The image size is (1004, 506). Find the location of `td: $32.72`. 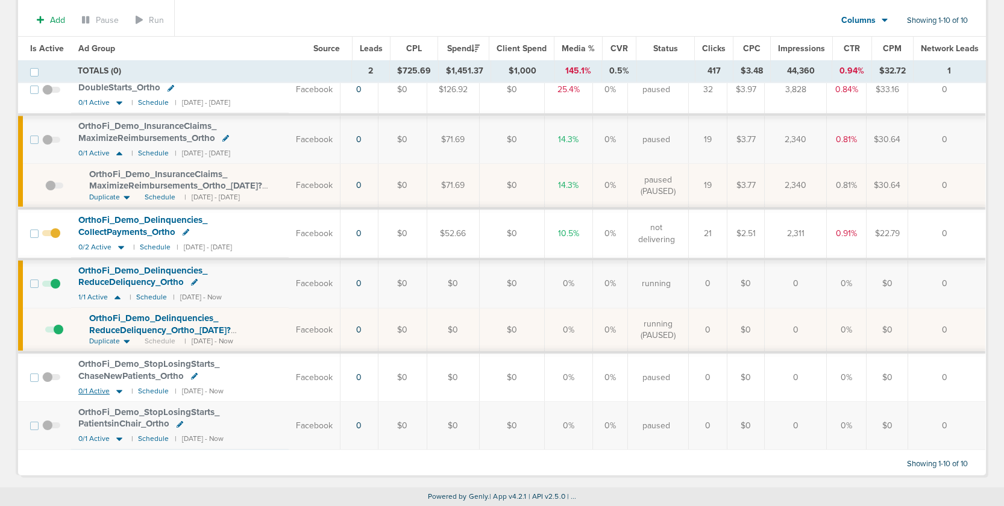

td: $32.72 is located at coordinates (892, 71).